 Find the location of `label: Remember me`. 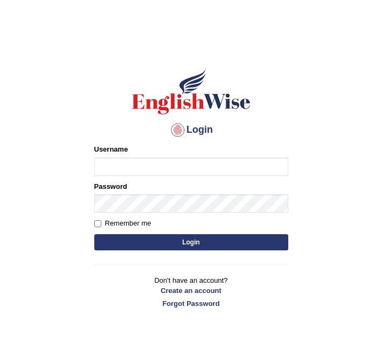

label: Remember me is located at coordinates (123, 223).